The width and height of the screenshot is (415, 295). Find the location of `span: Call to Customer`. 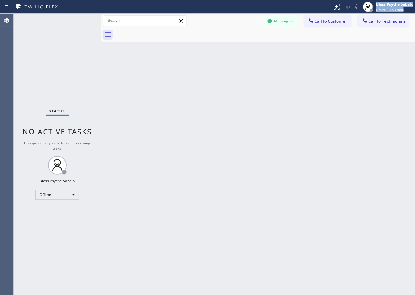

span: Call to Customer is located at coordinates (331, 21).